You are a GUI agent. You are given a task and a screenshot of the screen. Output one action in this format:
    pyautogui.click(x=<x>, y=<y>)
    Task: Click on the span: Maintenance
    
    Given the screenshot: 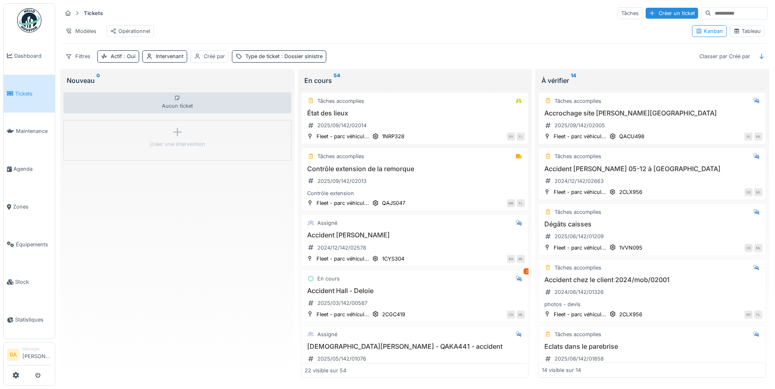 What is the action you would take?
    pyautogui.click(x=34, y=131)
    